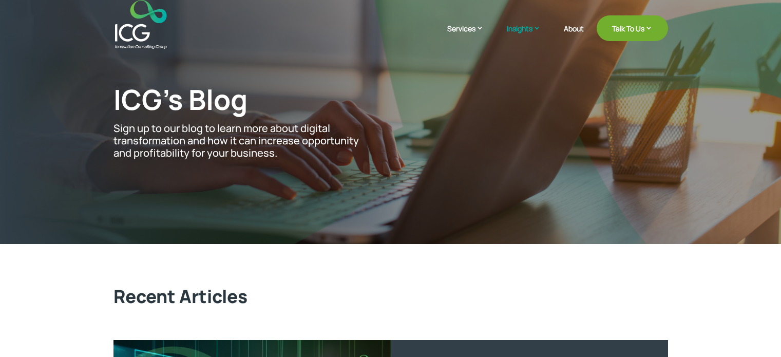 This screenshot has height=357, width=781. Describe the element at coordinates (245, 141) in the screenshot. I see `p: Sign up to our blog to learn more about digital transformation and how it can increase opportunit...` at that location.